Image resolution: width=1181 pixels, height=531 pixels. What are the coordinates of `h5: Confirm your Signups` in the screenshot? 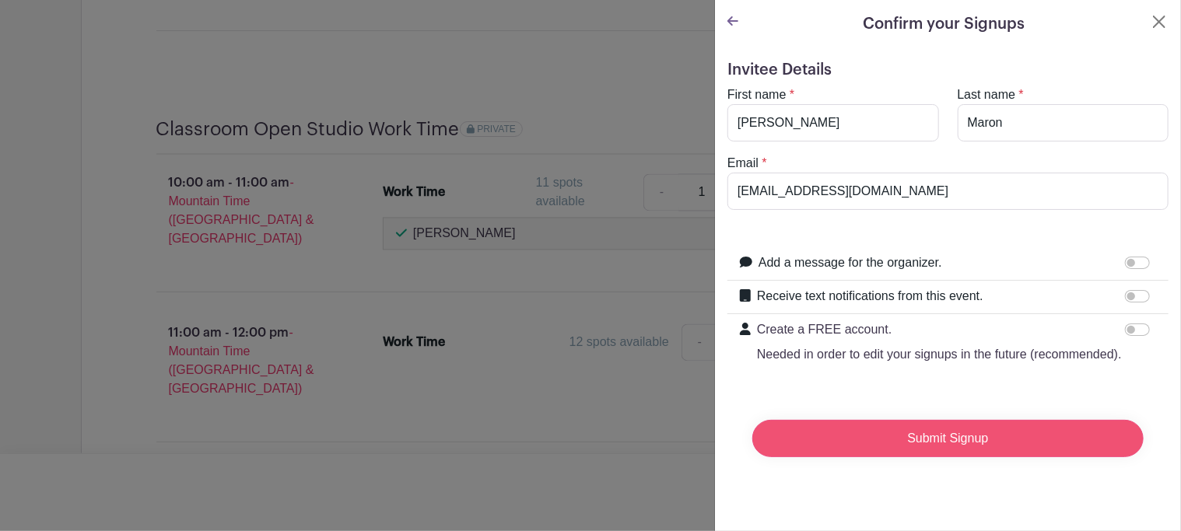 It's located at (944, 24).